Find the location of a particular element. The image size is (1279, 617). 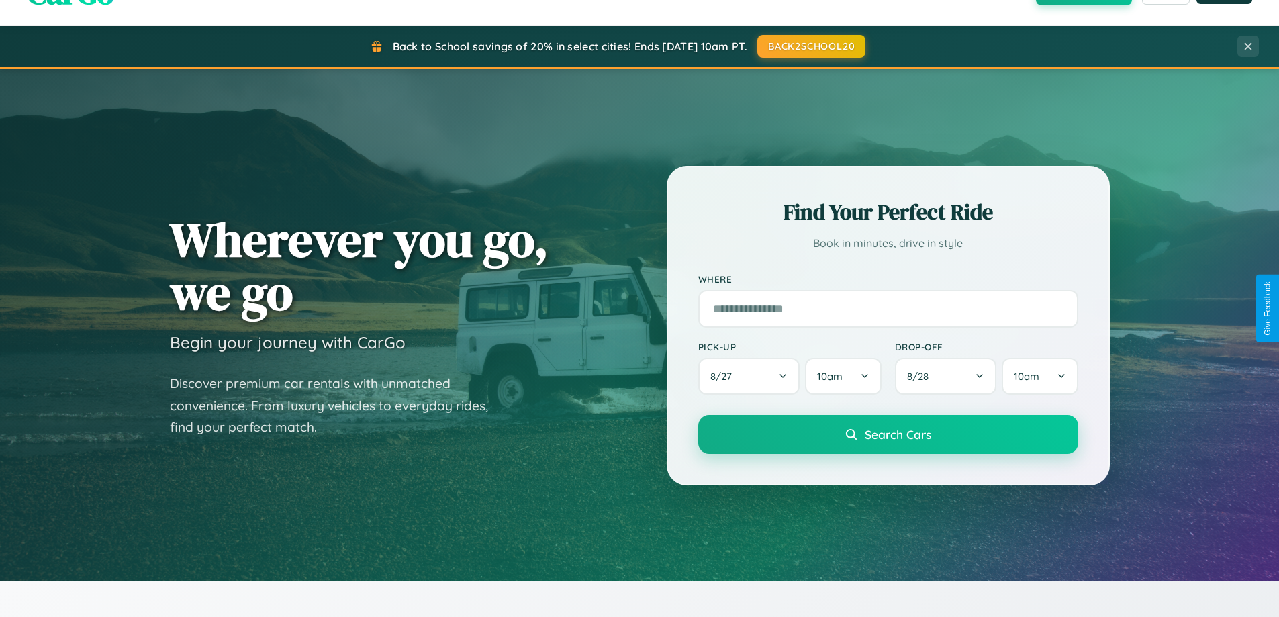

h3: Begin your journey with CarGo is located at coordinates (287, 342).